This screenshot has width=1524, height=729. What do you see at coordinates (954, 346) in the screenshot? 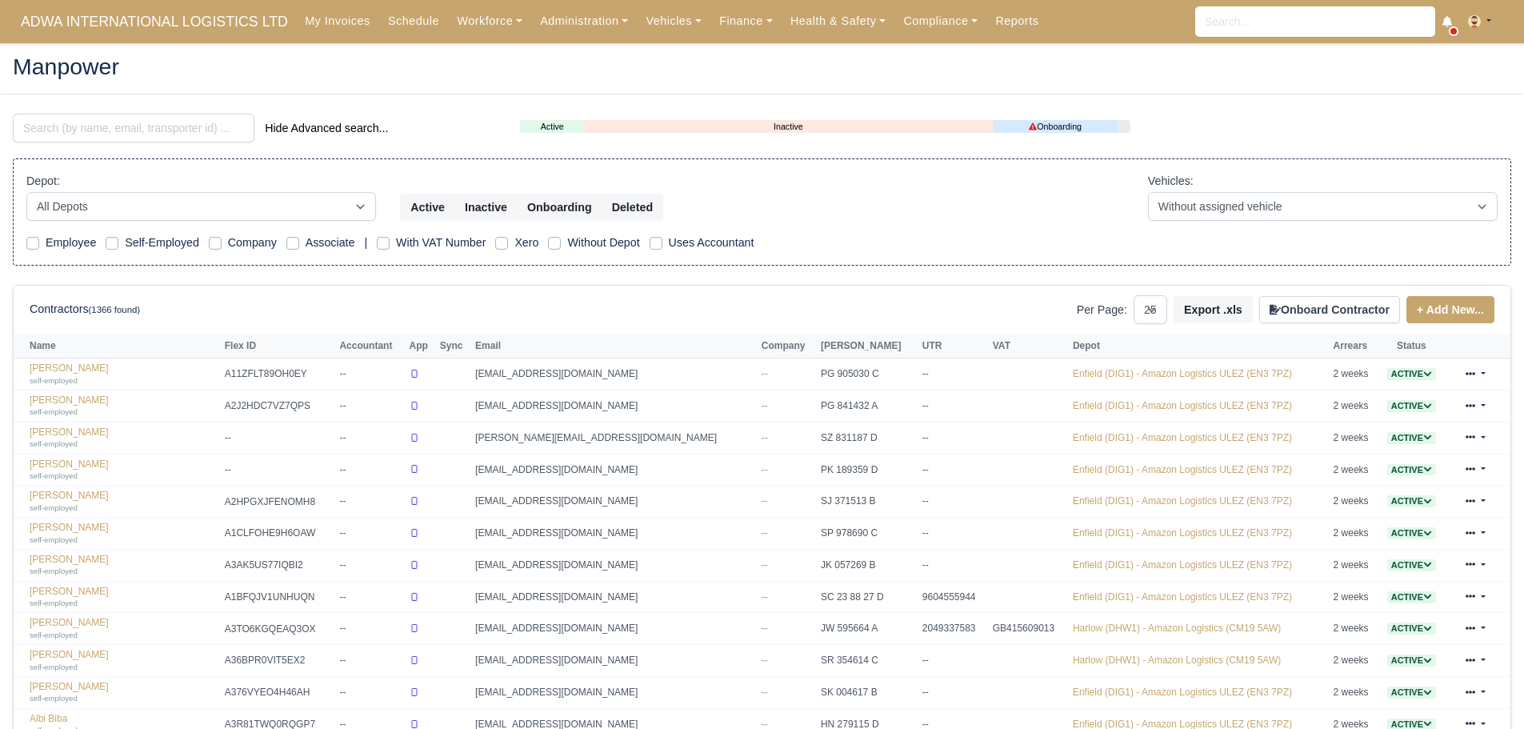
I see `th: UTR` at bounding box center [954, 346].